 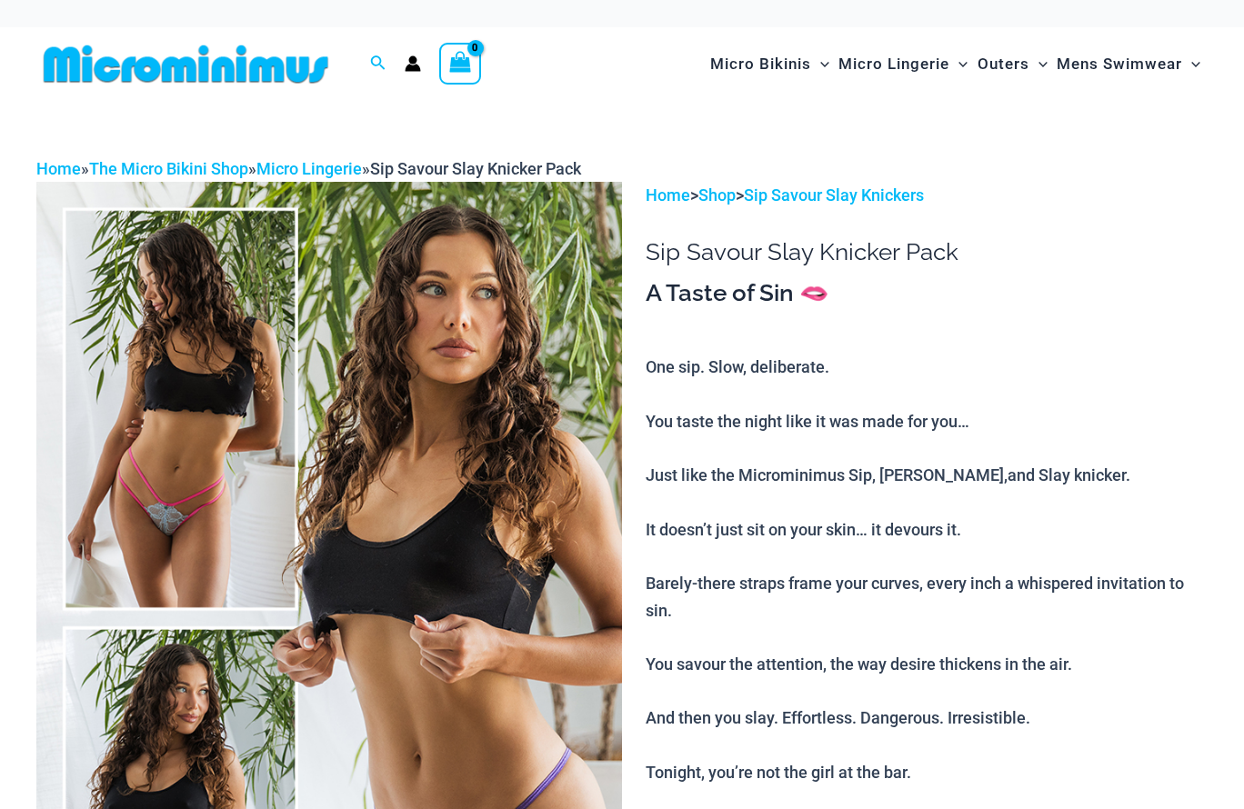 What do you see at coordinates (378, 64) in the screenshot?
I see `a: Search icon link` at bounding box center [378, 64].